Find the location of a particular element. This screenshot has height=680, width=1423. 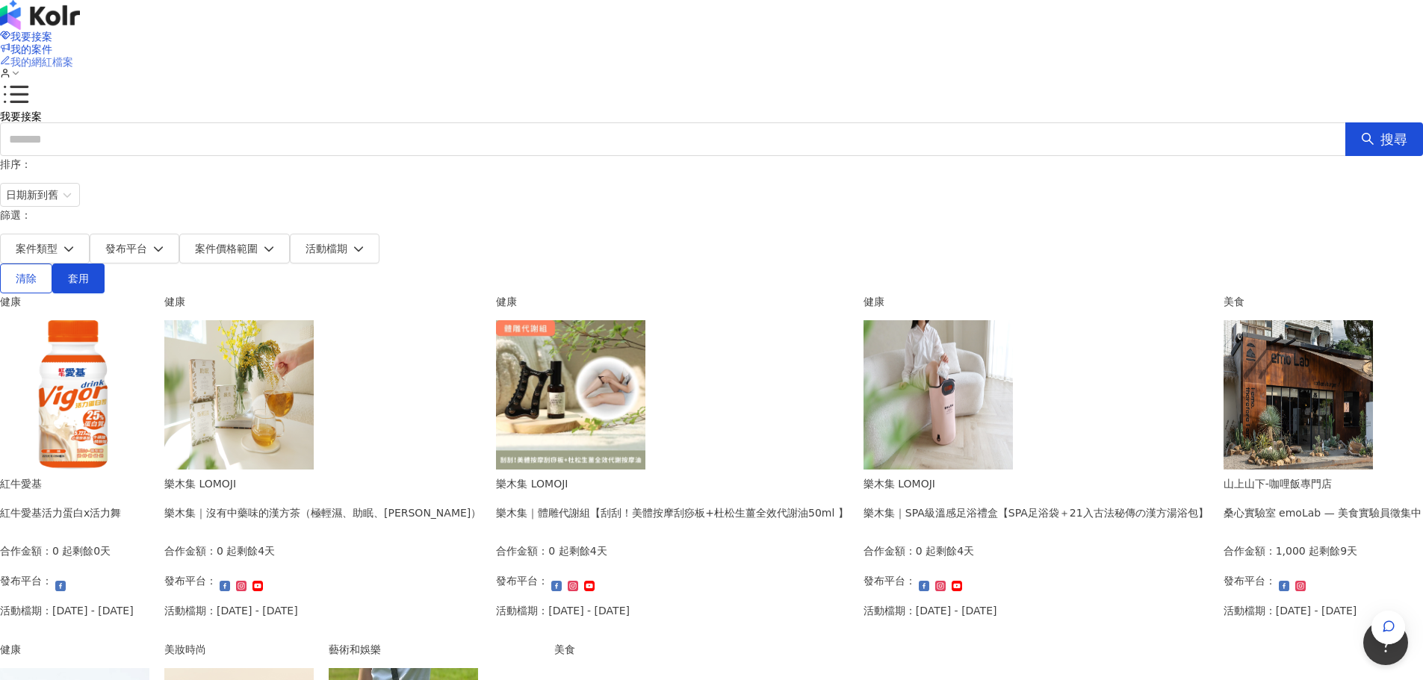

span: 發布平台 is located at coordinates (126, 249).